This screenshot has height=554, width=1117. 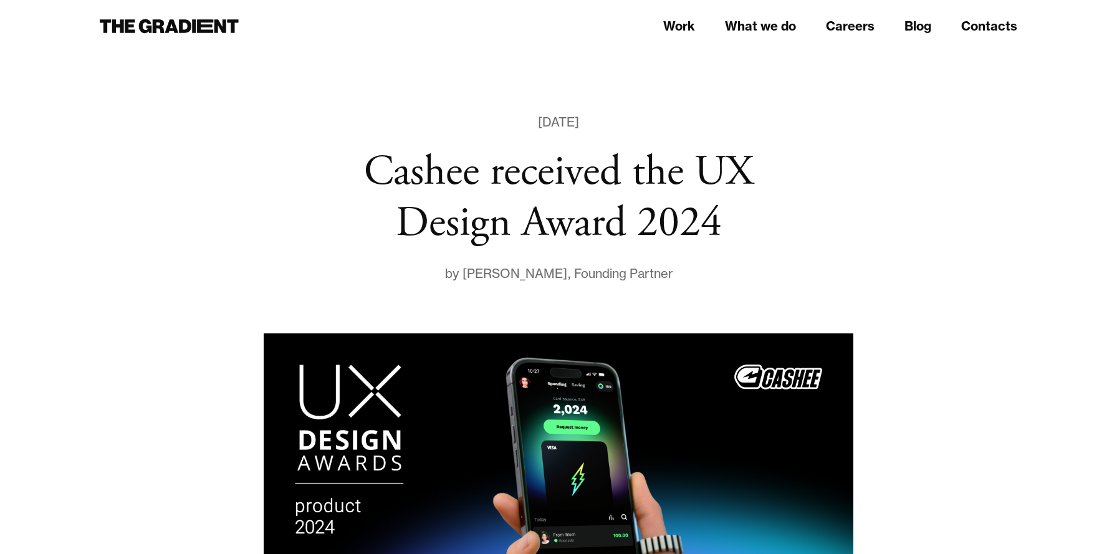 What do you see at coordinates (453, 274) in the screenshot?
I see `div: by` at bounding box center [453, 274].